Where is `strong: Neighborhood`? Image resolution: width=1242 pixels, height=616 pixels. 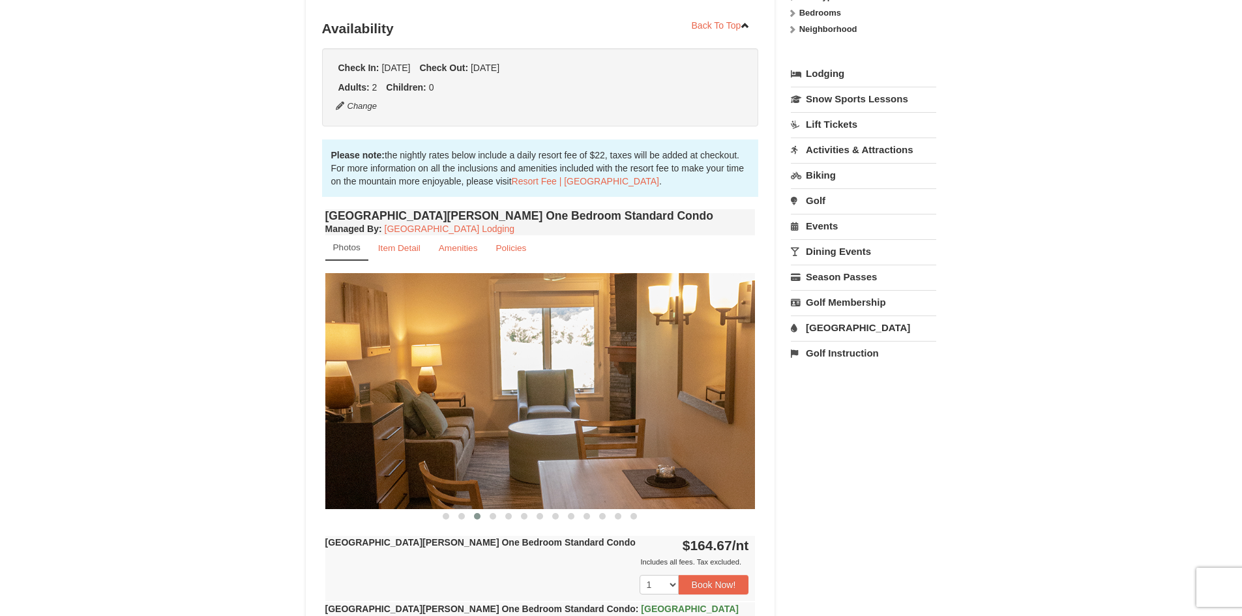 strong: Neighborhood is located at coordinates (828, 29).